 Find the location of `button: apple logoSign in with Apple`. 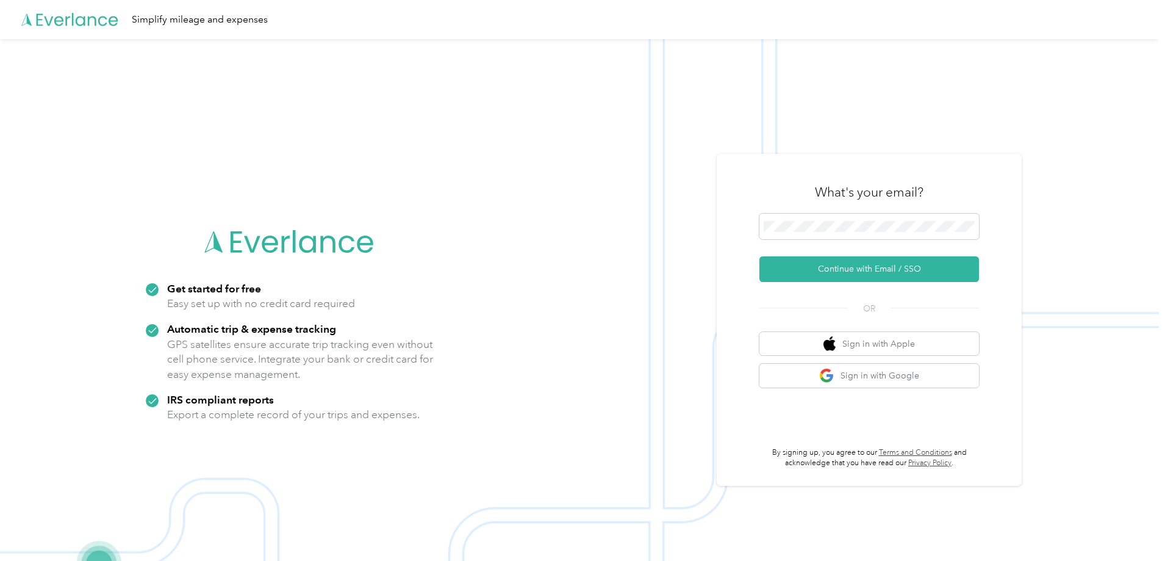

button: apple logoSign in with Apple is located at coordinates (870, 344).